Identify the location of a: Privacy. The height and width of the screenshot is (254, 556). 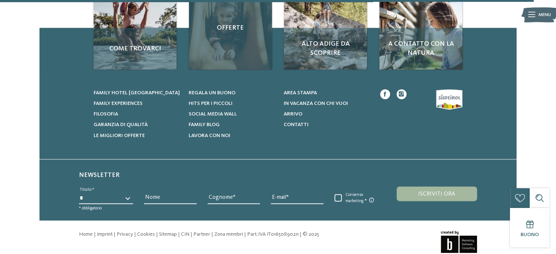
(125, 234).